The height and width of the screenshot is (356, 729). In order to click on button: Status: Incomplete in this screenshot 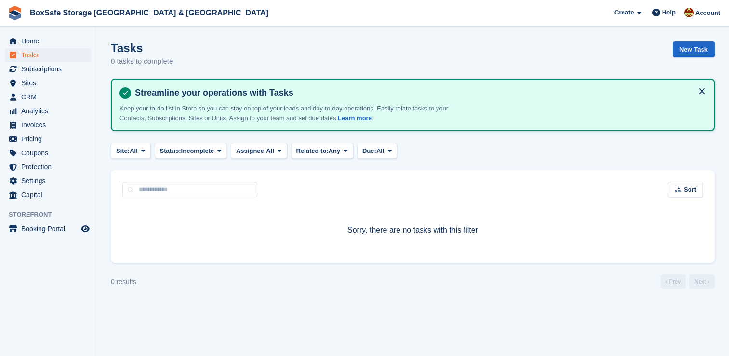, I will do `click(191, 150)`.